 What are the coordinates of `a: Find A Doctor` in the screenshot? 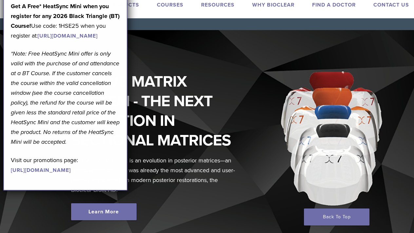 It's located at (334, 5).